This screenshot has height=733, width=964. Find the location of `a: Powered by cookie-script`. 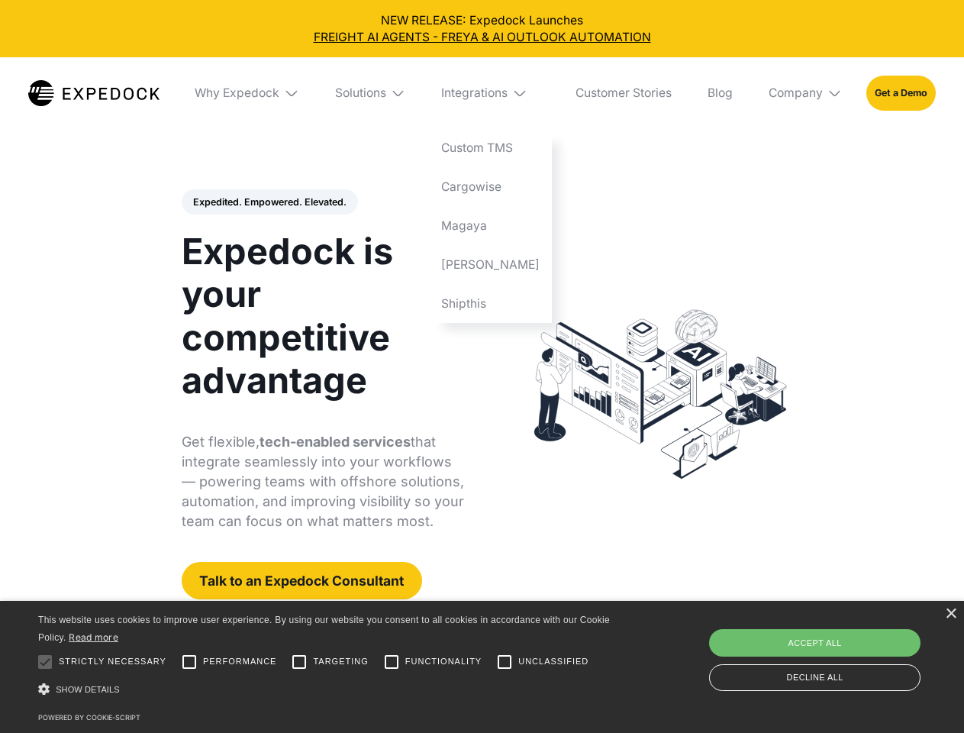

a: Powered by cookie-script is located at coordinates (89, 717).